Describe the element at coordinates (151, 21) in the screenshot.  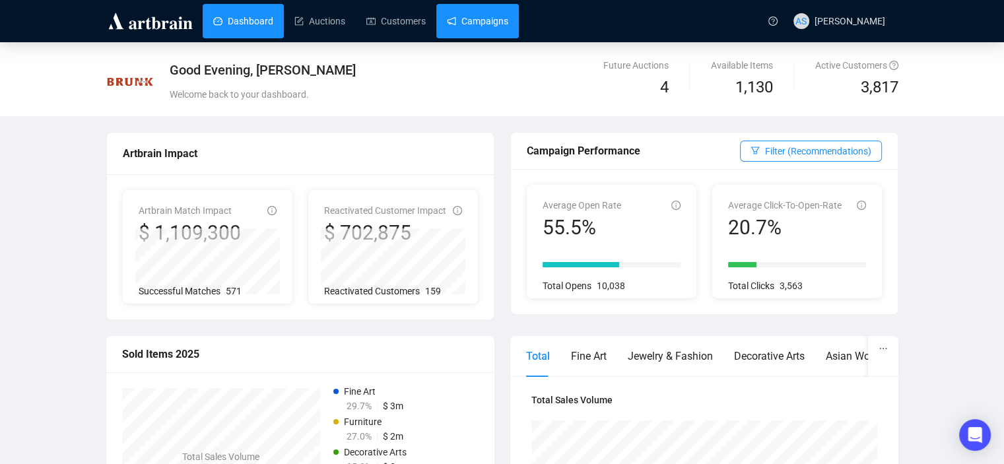
I see `img: logo` at that location.